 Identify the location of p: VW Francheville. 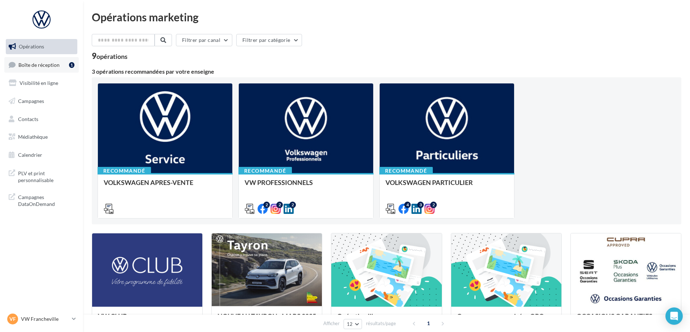
(45, 319).